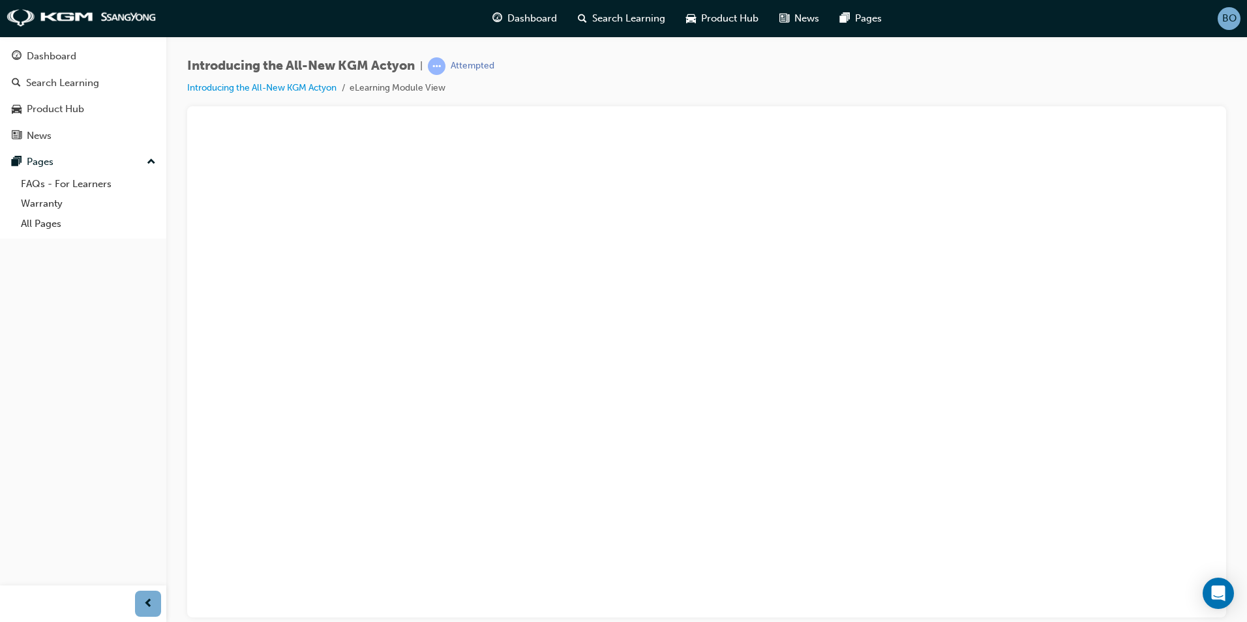 This screenshot has width=1247, height=622. What do you see at coordinates (1219, 594) in the screenshot?
I see `div: Open Intercom Messenger` at bounding box center [1219, 594].